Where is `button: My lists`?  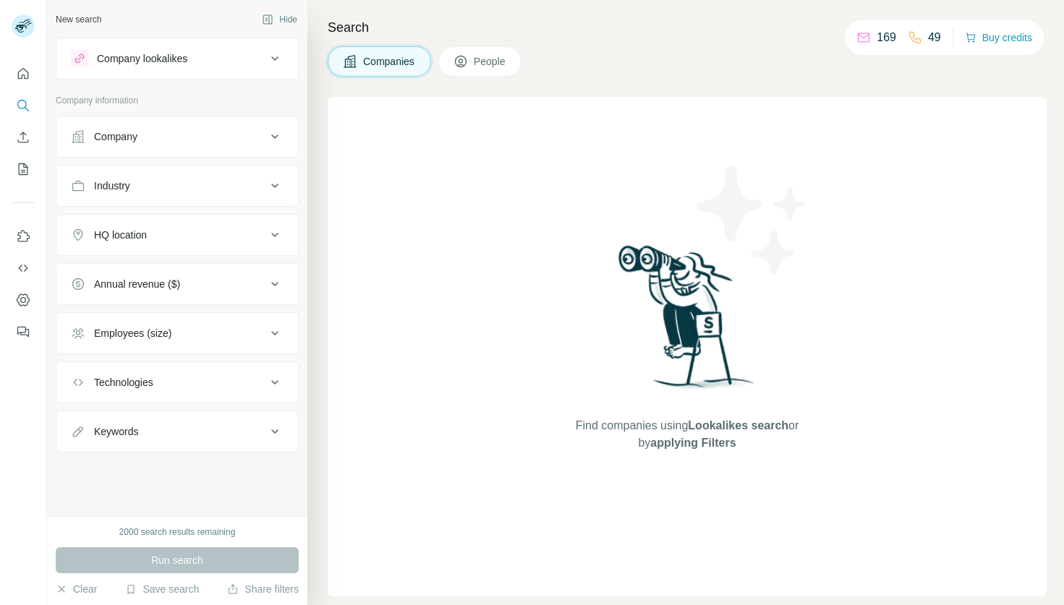 button: My lists is located at coordinates (23, 169).